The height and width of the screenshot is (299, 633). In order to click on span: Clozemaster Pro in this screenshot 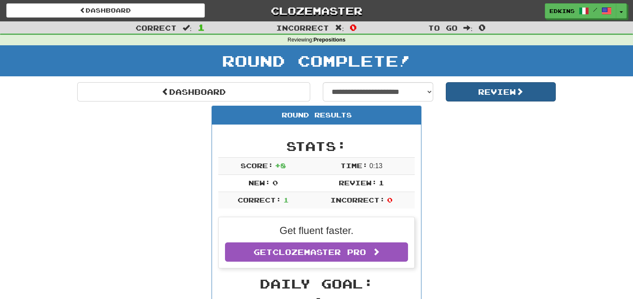, I will do `click(319, 252)`.